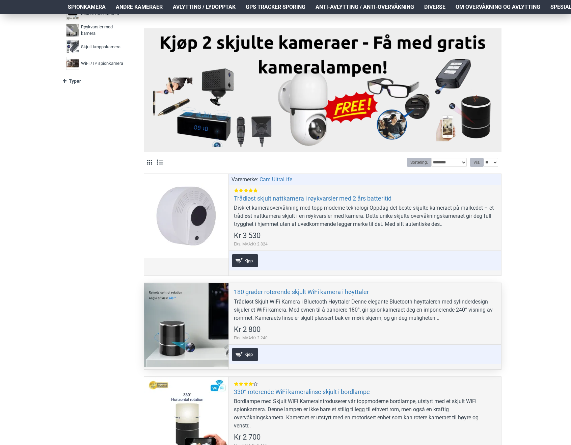 This screenshot has width=571, height=445. Describe the element at coordinates (365, 414) in the screenshot. I see `div: Bordlampe med Skjult WiFi KameraIntroduserer vår toppmoderne bordlampe, utstyrt med et skjult WiF...` at that location.